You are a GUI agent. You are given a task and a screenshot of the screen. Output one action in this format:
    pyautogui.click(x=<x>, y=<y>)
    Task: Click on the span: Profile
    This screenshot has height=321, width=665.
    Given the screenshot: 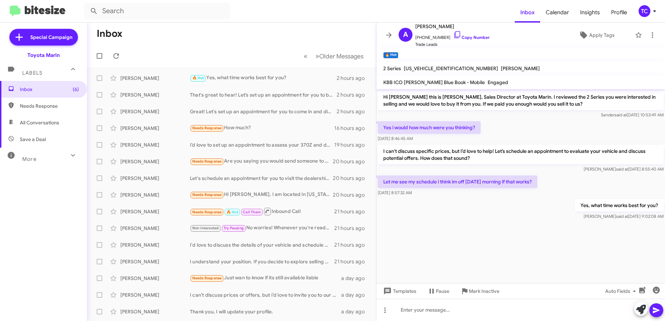 What is the action you would take?
    pyautogui.click(x=619, y=13)
    